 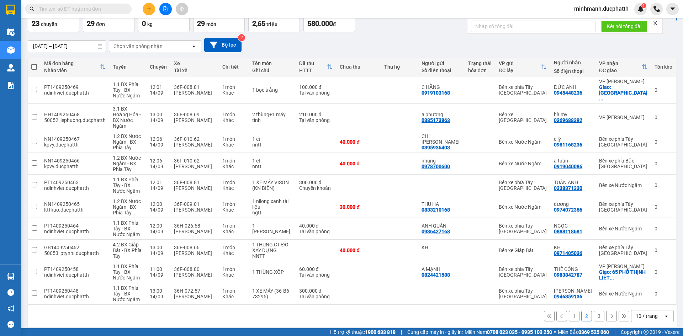 I want to click on span: 29, so click(x=201, y=23).